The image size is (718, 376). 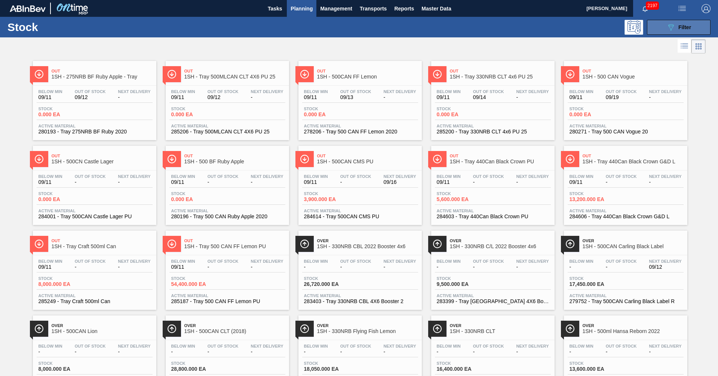 What do you see at coordinates (368, 162) in the screenshot?
I see `span: 1SH - 500CAN CMS PU` at bounding box center [368, 162].